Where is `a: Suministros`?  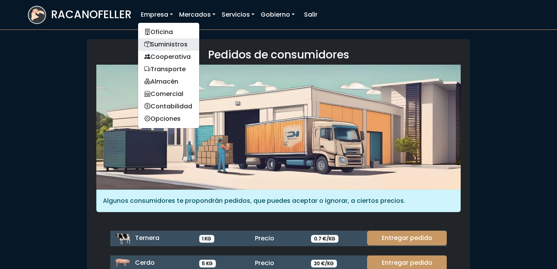 a: Suministros is located at coordinates (169, 44).